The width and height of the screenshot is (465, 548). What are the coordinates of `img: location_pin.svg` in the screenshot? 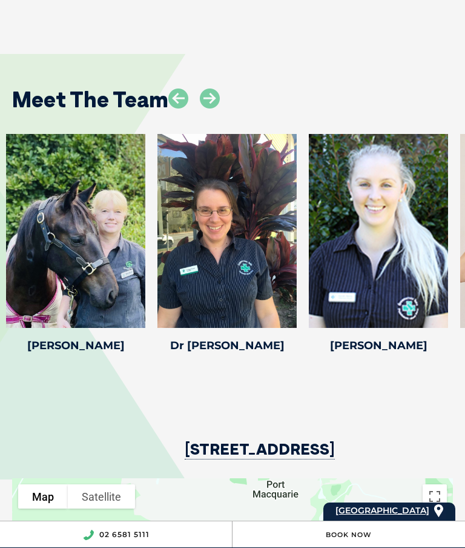 It's located at (439, 511).